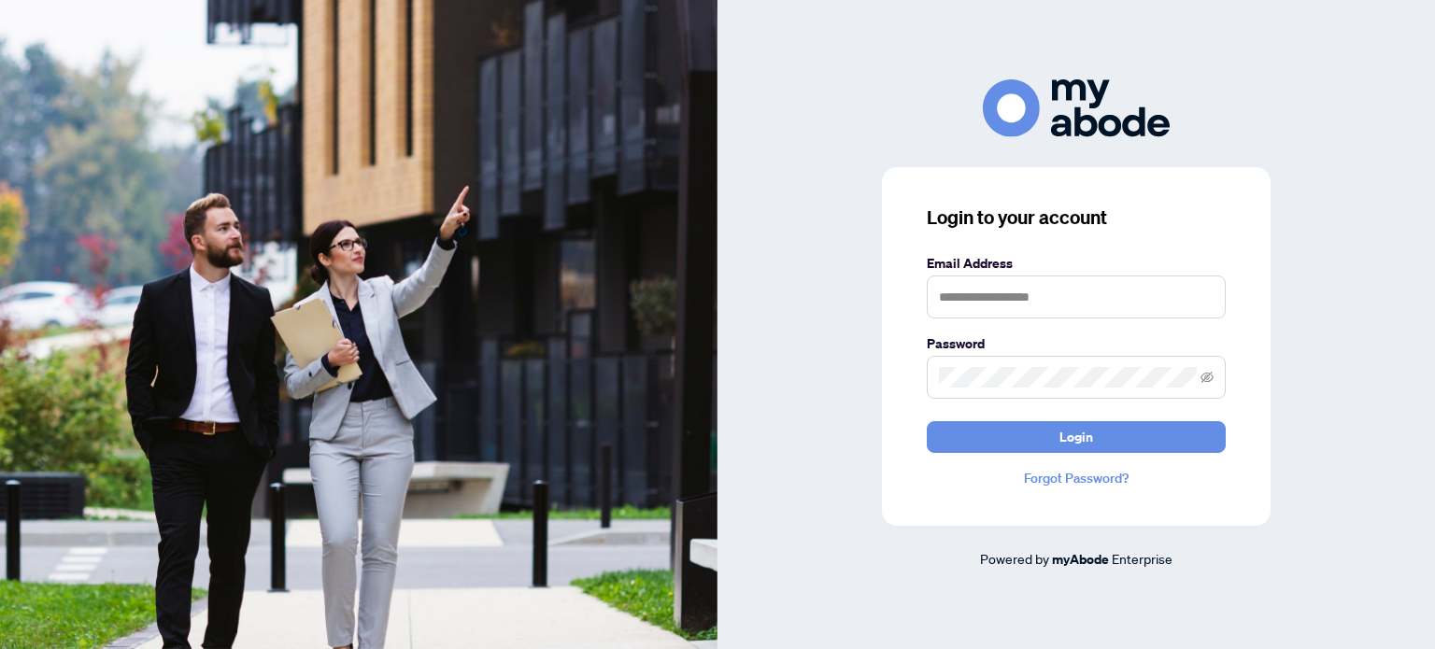  What do you see at coordinates (1077, 218) in the screenshot?
I see `h3: Login to your account` at bounding box center [1077, 218].